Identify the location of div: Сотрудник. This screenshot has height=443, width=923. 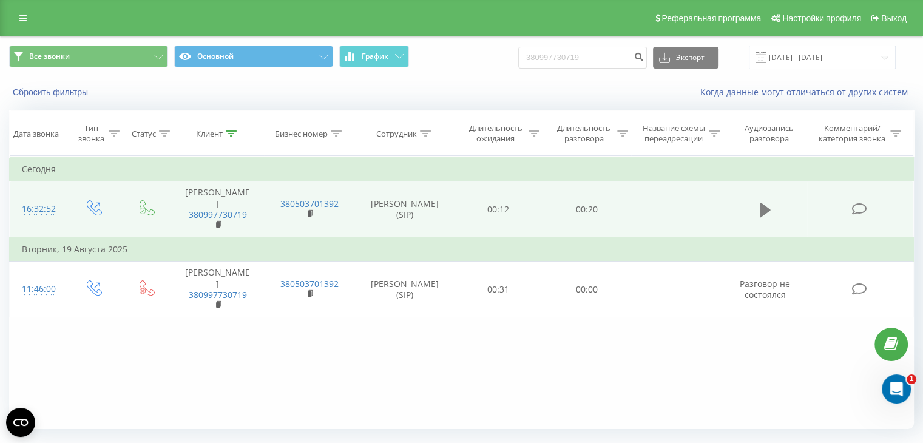
(396, 133).